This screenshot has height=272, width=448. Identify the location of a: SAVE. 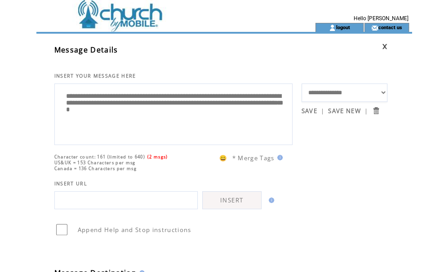
(309, 111).